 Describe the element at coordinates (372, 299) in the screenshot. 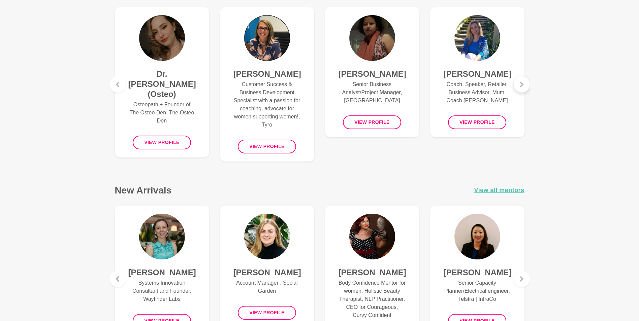

I see `p: Body Confidence Mentor for women, Holistic Beauty Therapist, NLP Practitioner, CEO for Courageous...` at that location.